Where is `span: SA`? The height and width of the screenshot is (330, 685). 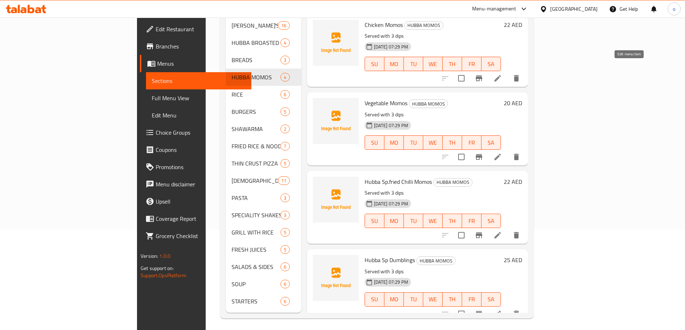
span: SA is located at coordinates (491, 221).